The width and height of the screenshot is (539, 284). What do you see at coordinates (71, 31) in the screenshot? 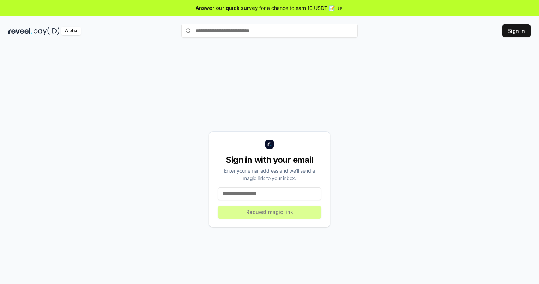
I see `div: Alpha` at bounding box center [71, 31].